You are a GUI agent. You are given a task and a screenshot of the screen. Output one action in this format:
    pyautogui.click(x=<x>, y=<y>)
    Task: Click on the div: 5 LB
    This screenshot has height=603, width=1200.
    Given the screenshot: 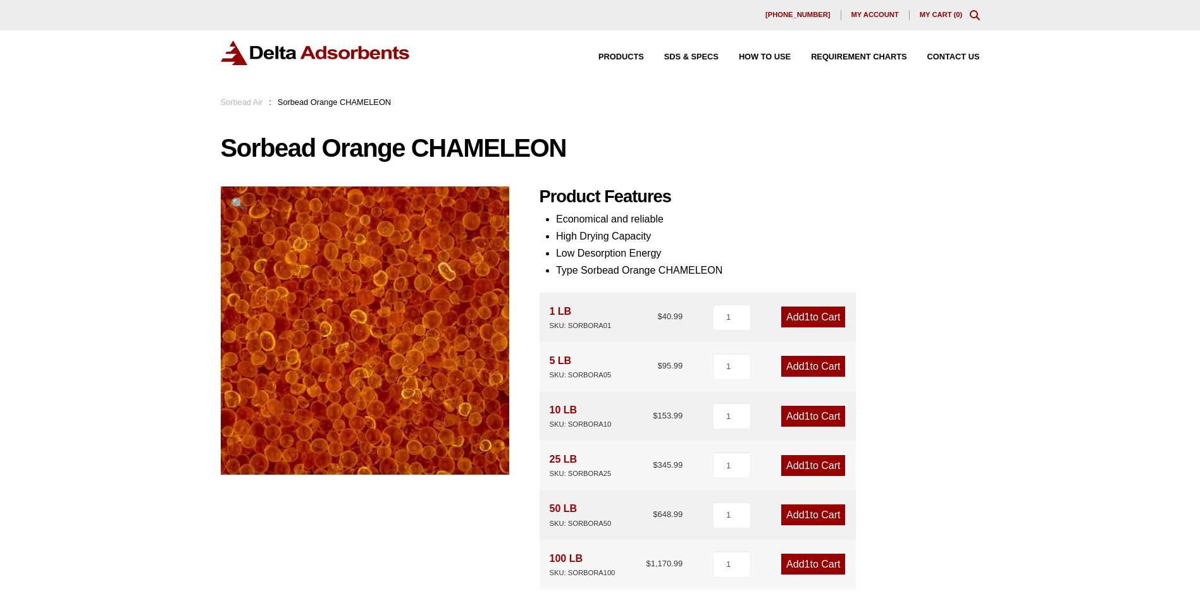 What is the action you would take?
    pyautogui.click(x=581, y=367)
    